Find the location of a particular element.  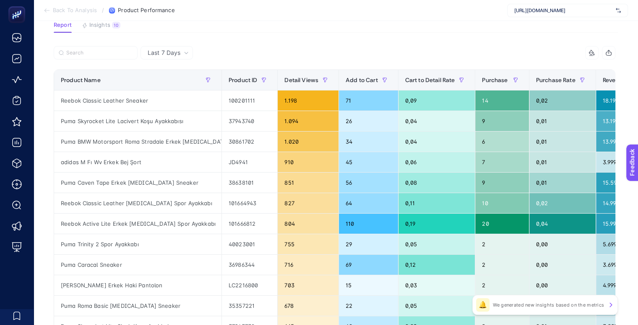

div: Puma Skyrocket Lite Lacivert Koşu Ayakkabısı is located at coordinates (138, 121).